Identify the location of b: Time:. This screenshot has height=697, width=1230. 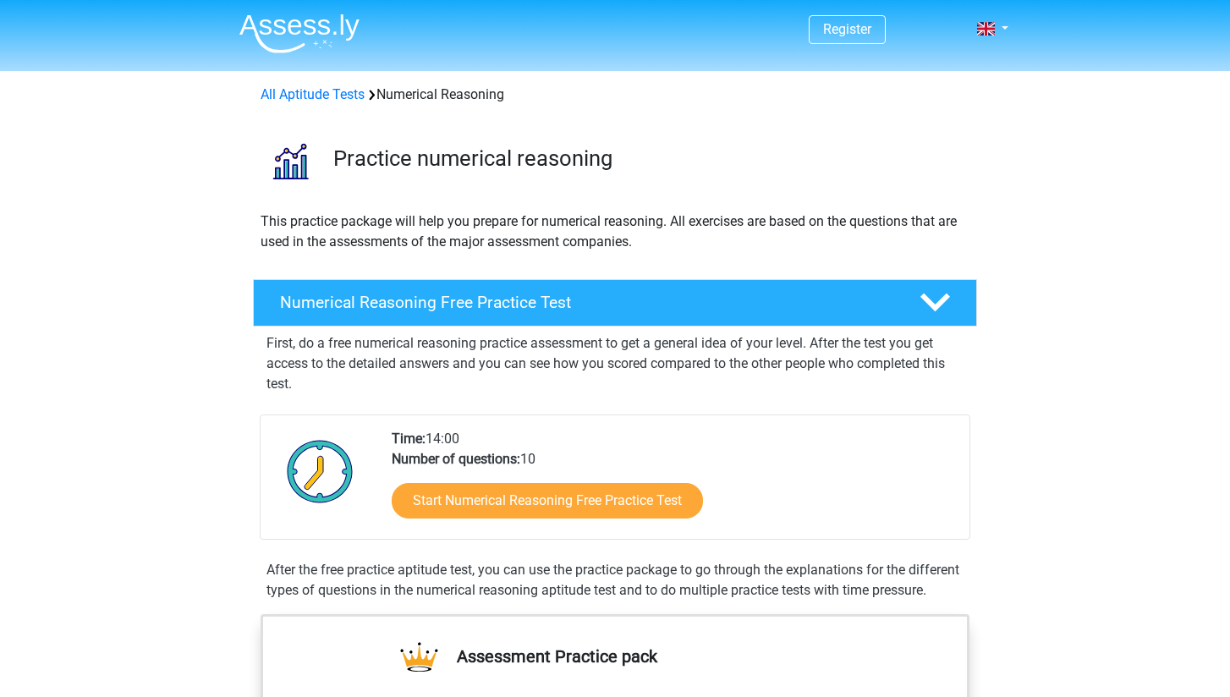
(409, 438).